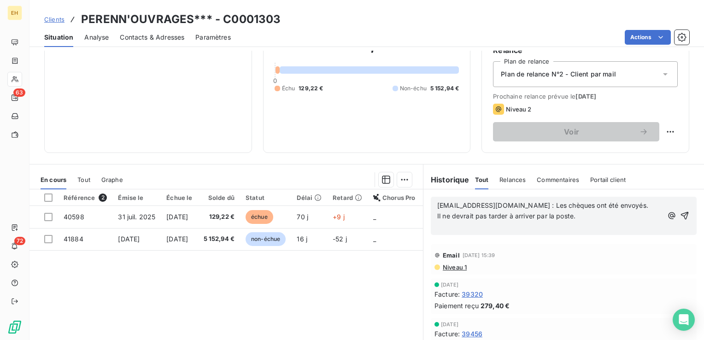 Image resolution: width=704 pixels, height=340 pixels. I want to click on span: Paramètres, so click(213, 37).